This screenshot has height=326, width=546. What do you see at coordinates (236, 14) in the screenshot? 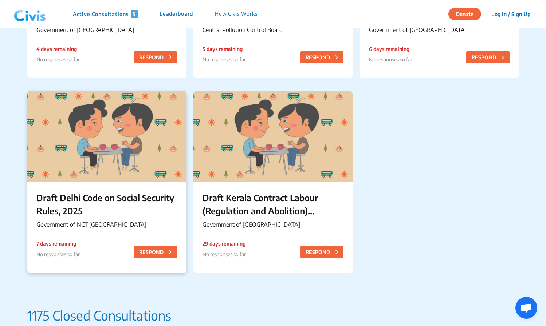
I see `p: How Civis Works` at bounding box center [236, 14].